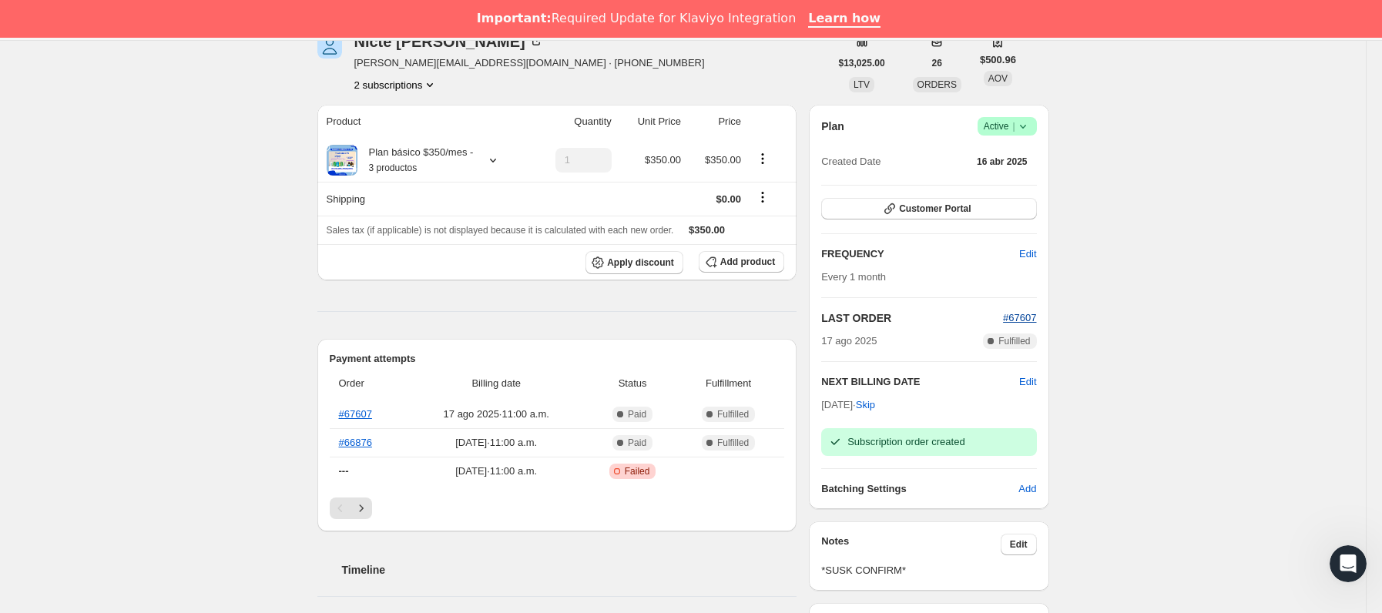 The width and height of the screenshot is (1382, 613). I want to click on th: Price, so click(716, 122).